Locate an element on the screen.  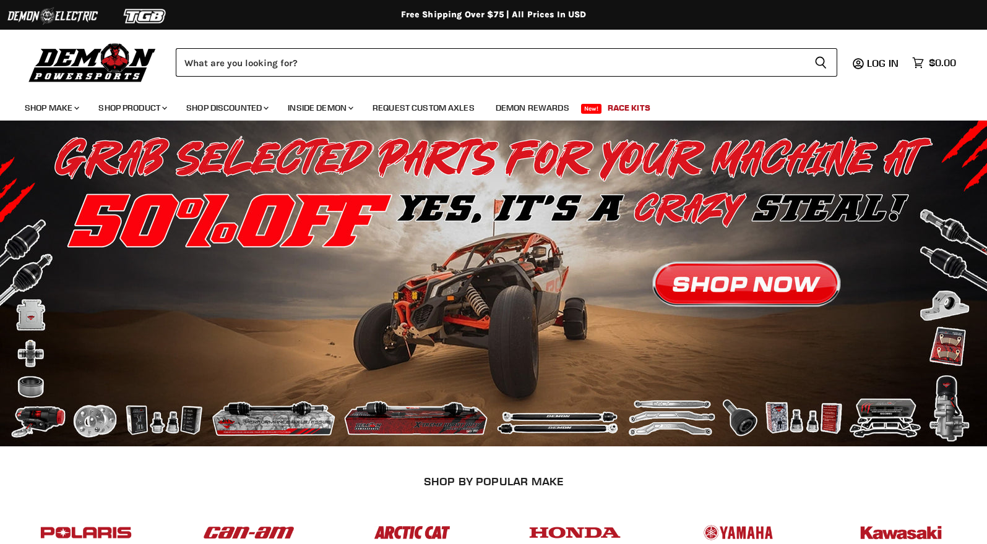
img: Demon Electric Logo 2 is located at coordinates (53, 16).